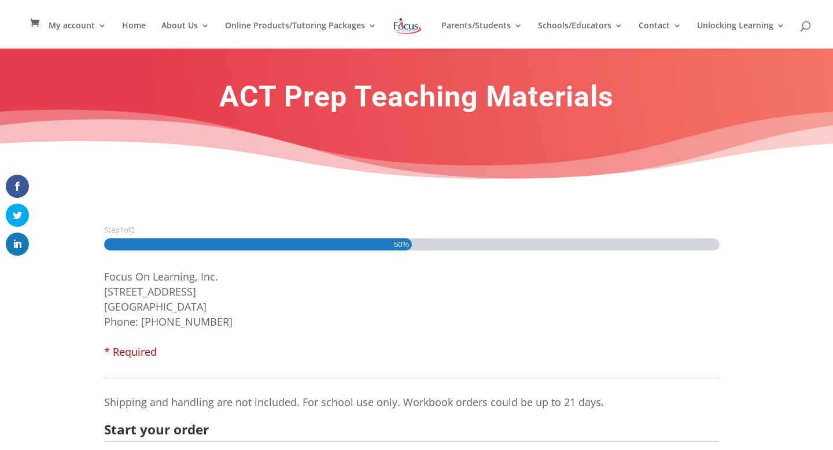 The image size is (833, 450). Describe the element at coordinates (660, 35) in the screenshot. I see `a: Contact` at that location.